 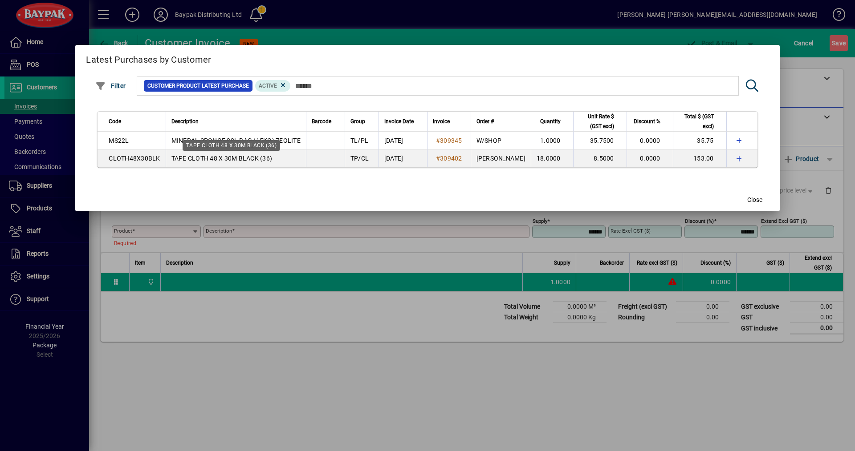 What do you see at coordinates (361, 122) in the screenshot?
I see `div: Group` at bounding box center [361, 122].